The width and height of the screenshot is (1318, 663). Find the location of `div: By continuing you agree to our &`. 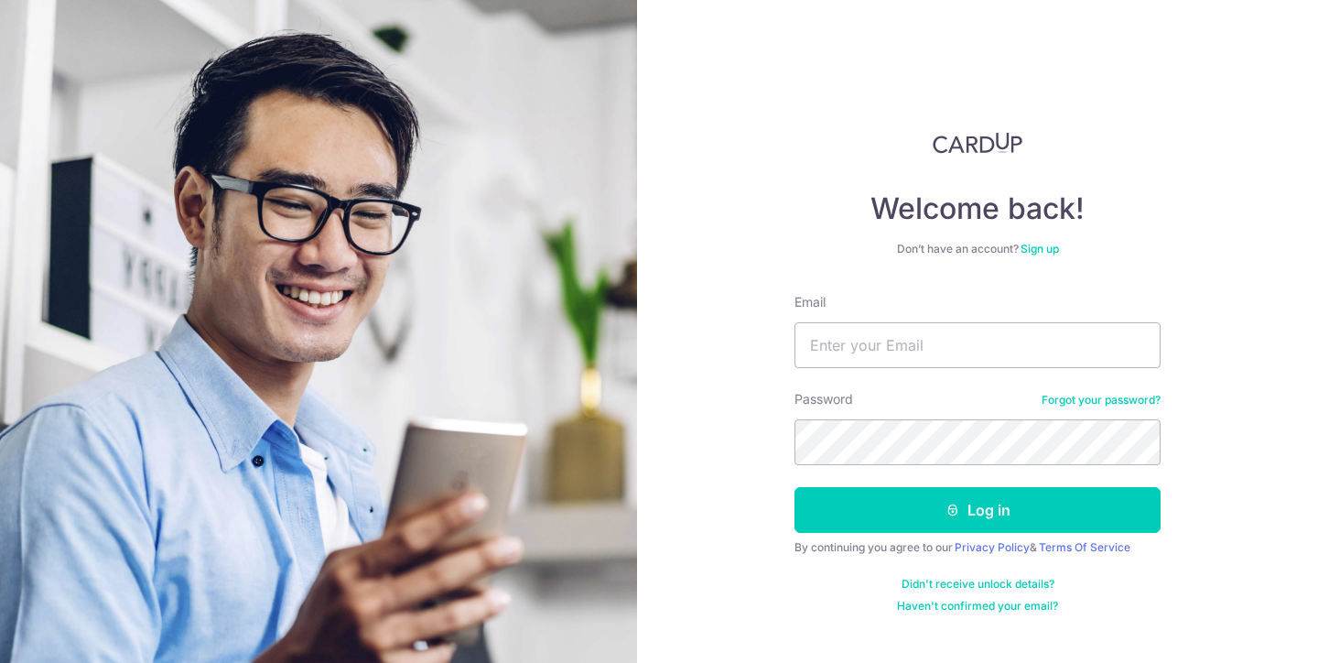

div: By continuing you agree to our & is located at coordinates (978, 547).